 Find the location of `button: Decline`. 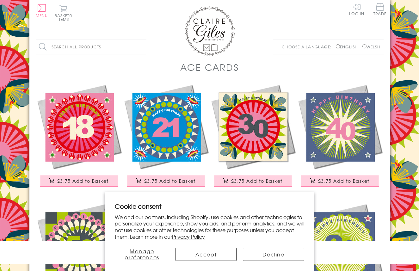

button: Decline is located at coordinates (273, 254).